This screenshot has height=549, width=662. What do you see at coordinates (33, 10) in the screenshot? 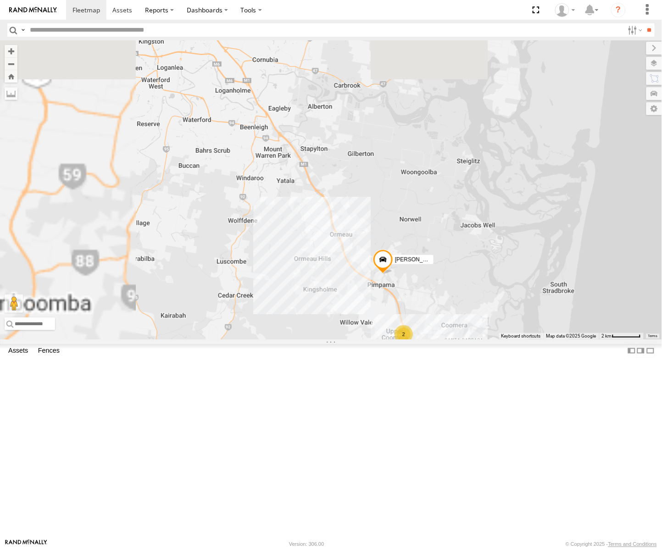
I see `img: rand-logo.svg` at bounding box center [33, 10].